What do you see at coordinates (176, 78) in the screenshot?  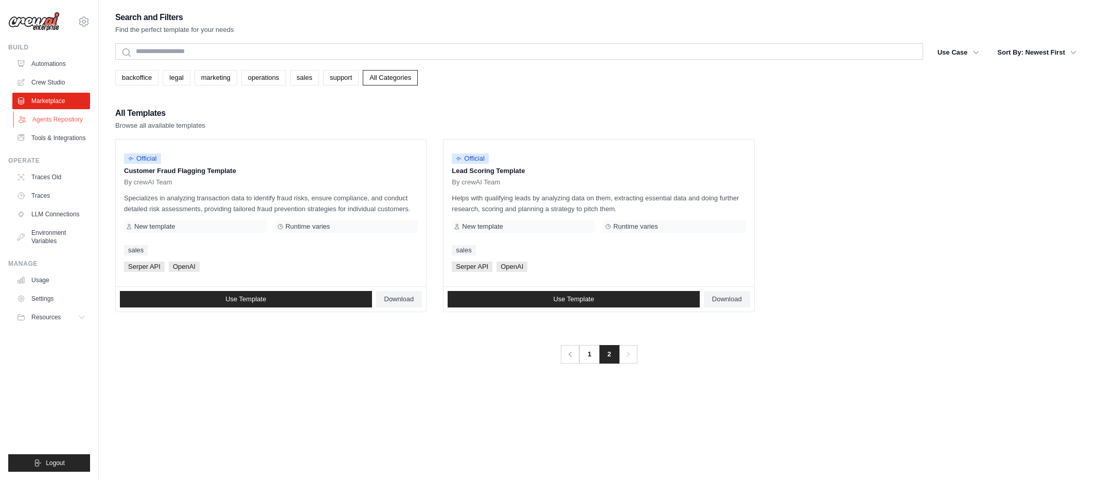 I see `a: legal` at bounding box center [176, 78].